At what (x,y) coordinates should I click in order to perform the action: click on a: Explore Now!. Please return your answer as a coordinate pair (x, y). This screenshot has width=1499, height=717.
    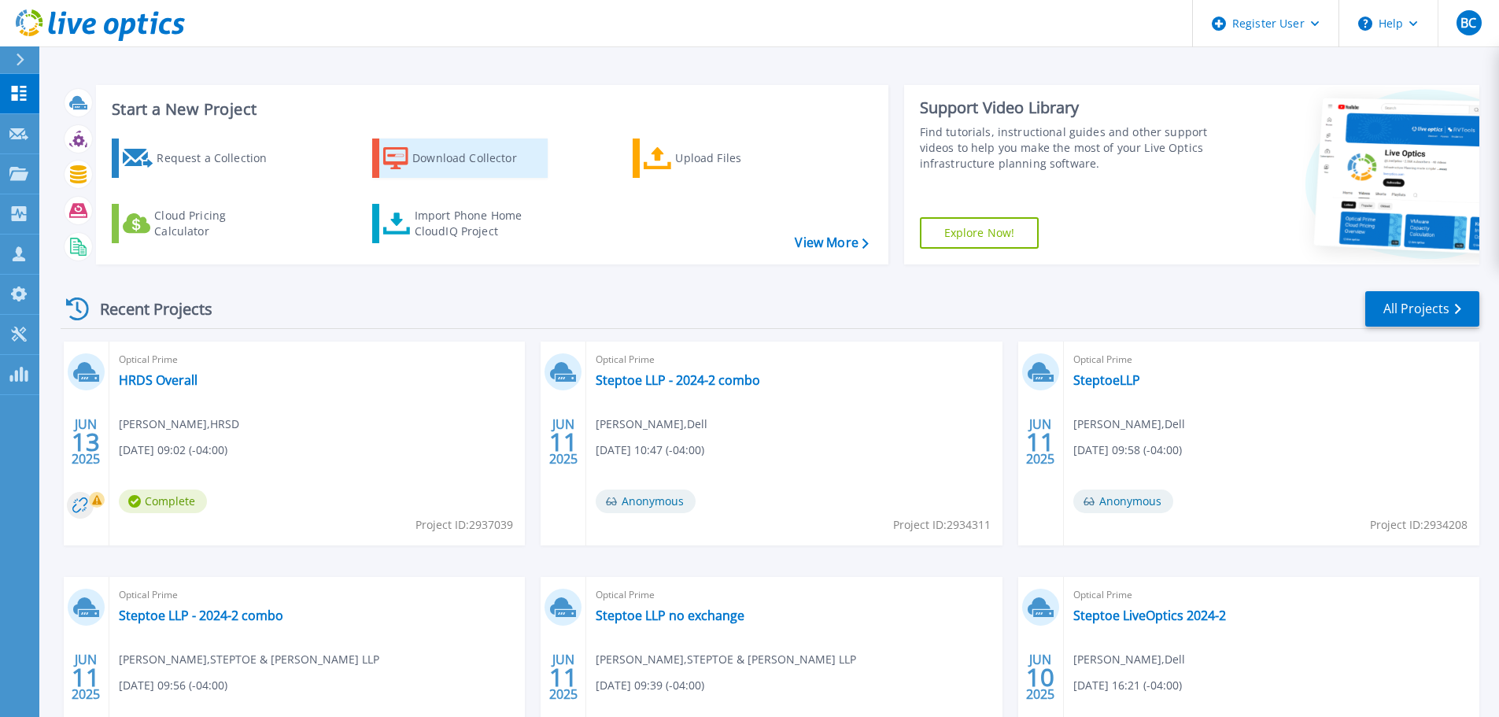
    Looking at the image, I should click on (980, 233).